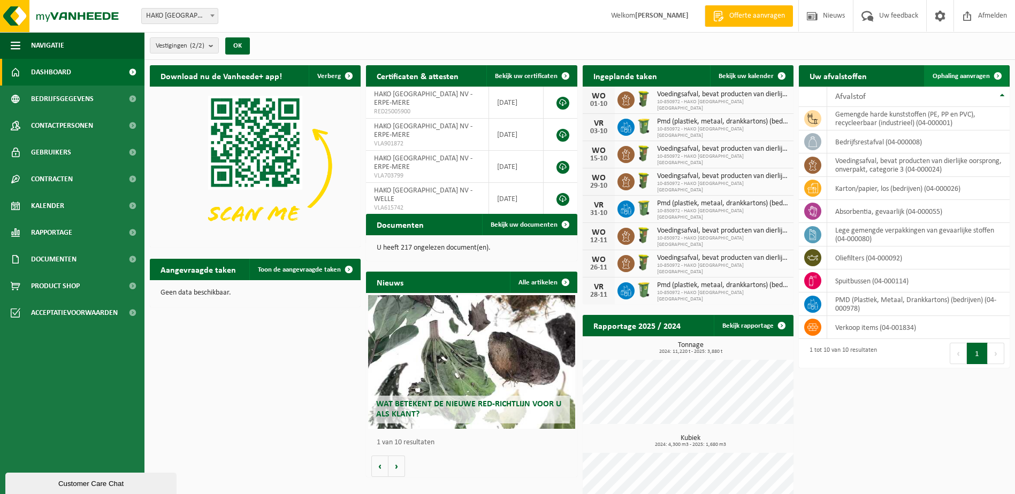 The width and height of the screenshot is (1015, 494). Describe the element at coordinates (918, 258) in the screenshot. I see `td: oliefilters (04-000092)` at that location.